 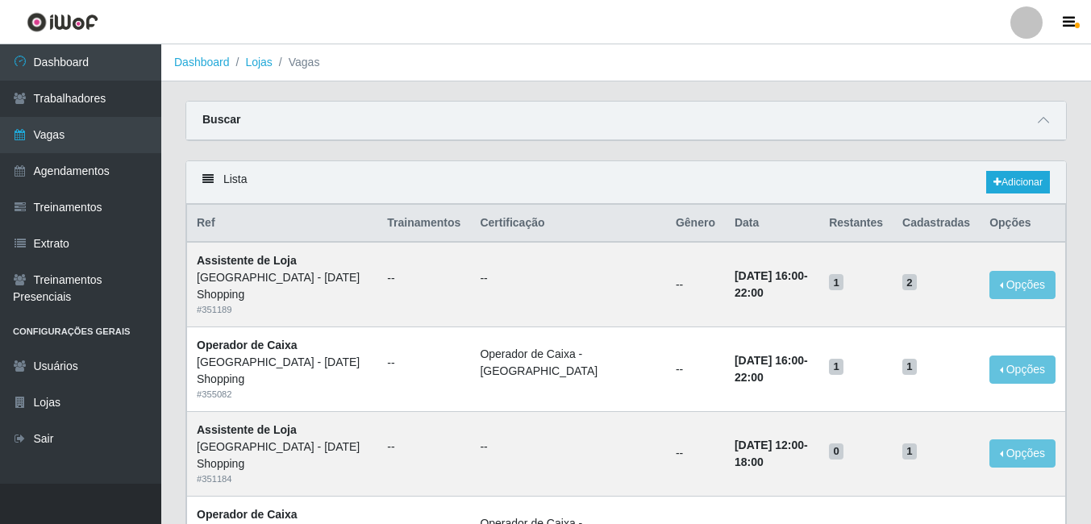 I want to click on th: Certificação, so click(x=568, y=223).